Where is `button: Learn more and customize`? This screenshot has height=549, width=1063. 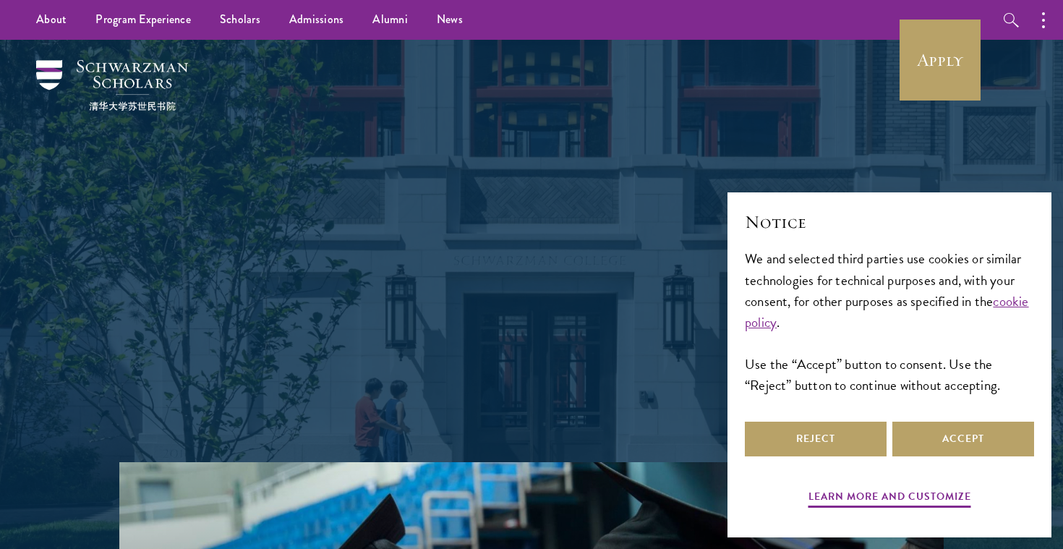
button: Learn more and customize is located at coordinates (890, 498).